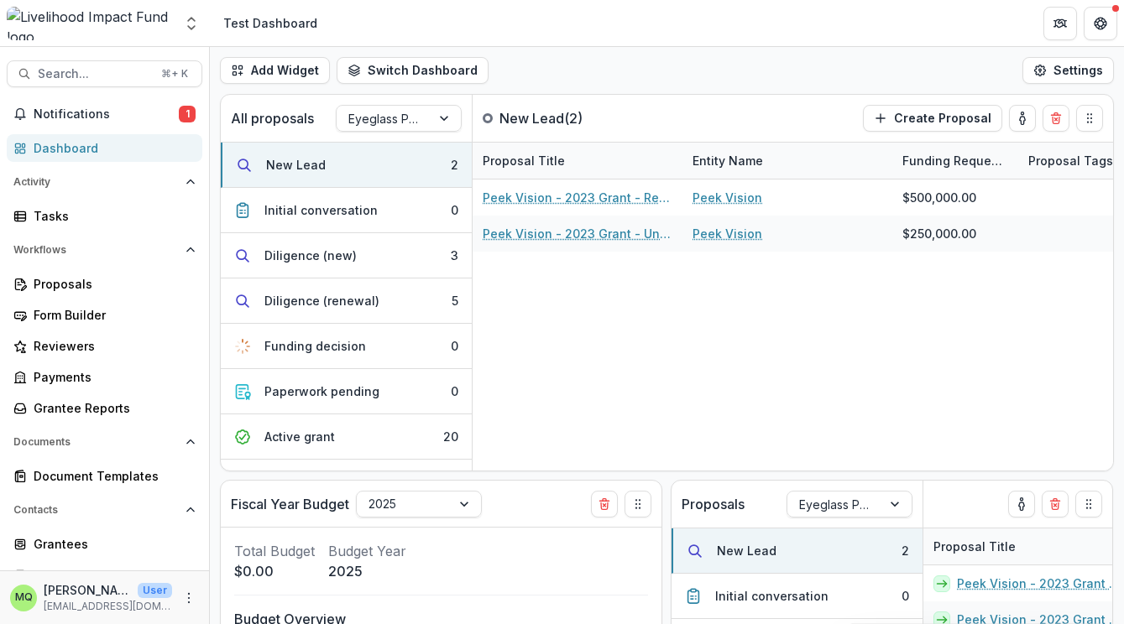  Describe the element at coordinates (96, 442) in the screenshot. I see `span: Documents` at that location.